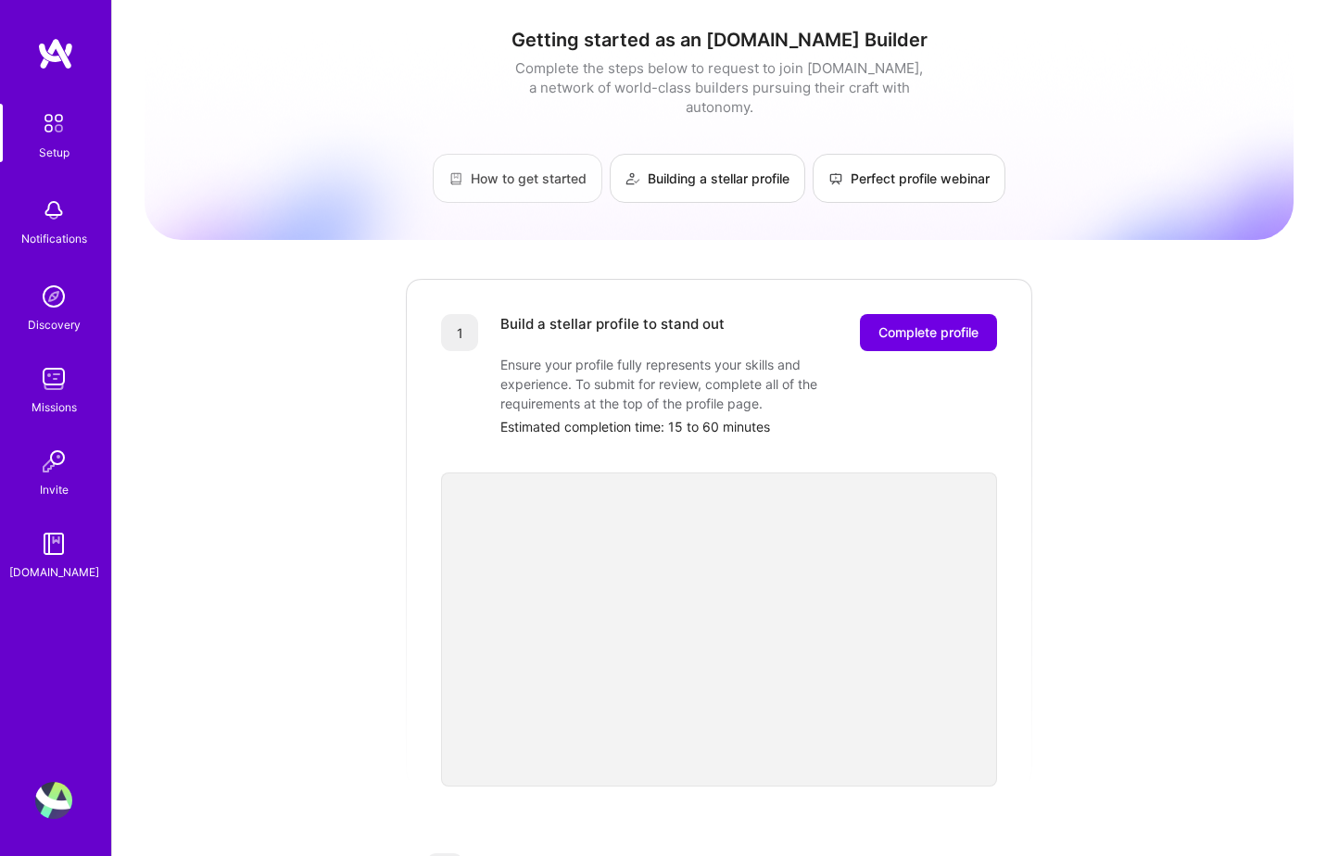 This screenshot has height=856, width=1326. I want to click on img: Perfect profile webinar, so click(836, 179).